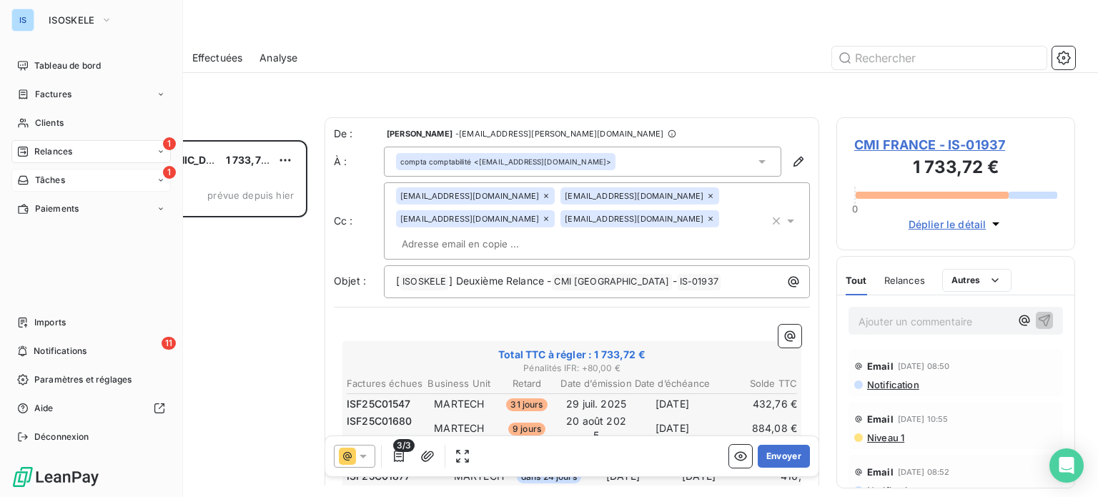 The width and height of the screenshot is (1098, 497). Describe the element at coordinates (595, 428) in the screenshot. I see `td: 20 août 2025` at that location.